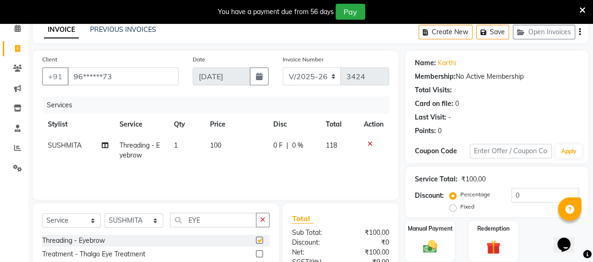  I want to click on img: _cash.svg, so click(430, 247).